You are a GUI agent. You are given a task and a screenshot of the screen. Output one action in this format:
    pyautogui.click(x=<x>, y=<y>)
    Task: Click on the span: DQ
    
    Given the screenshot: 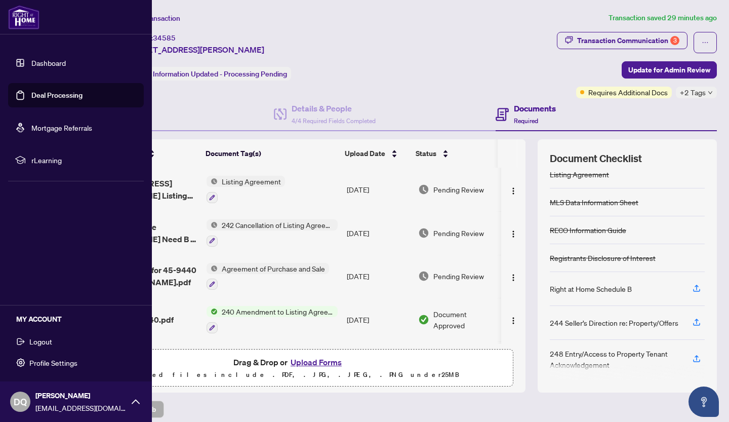 What is the action you would take?
    pyautogui.click(x=20, y=402)
    